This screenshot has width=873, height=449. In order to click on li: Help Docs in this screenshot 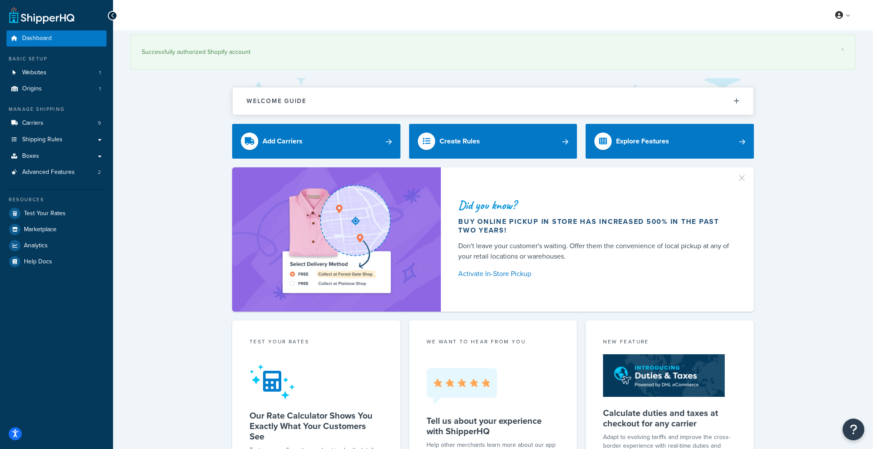, I will do `click(56, 262)`.